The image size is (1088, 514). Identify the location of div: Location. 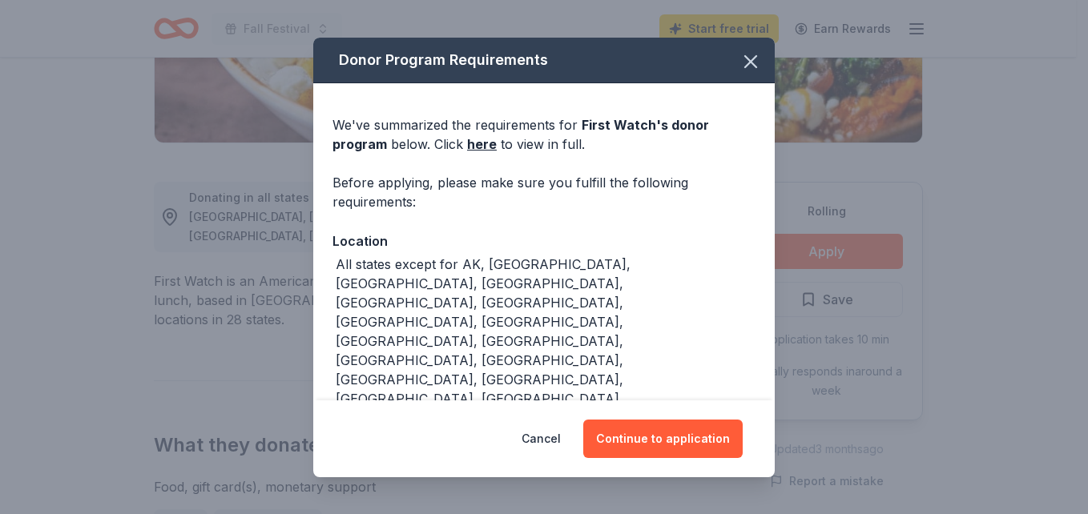
(544, 241).